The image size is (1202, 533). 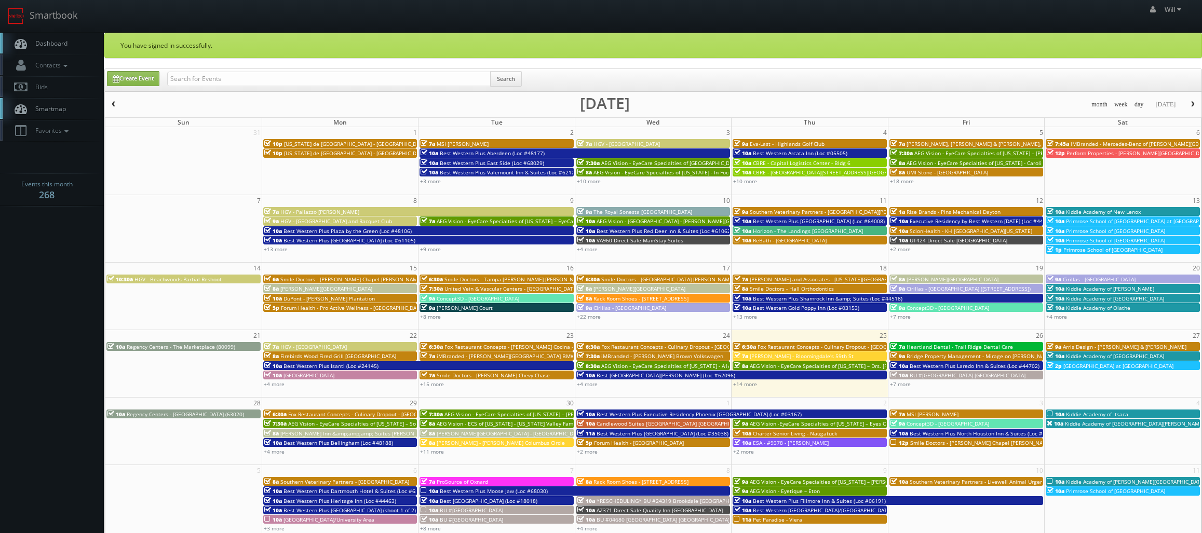 I want to click on span: Bids, so click(x=39, y=87).